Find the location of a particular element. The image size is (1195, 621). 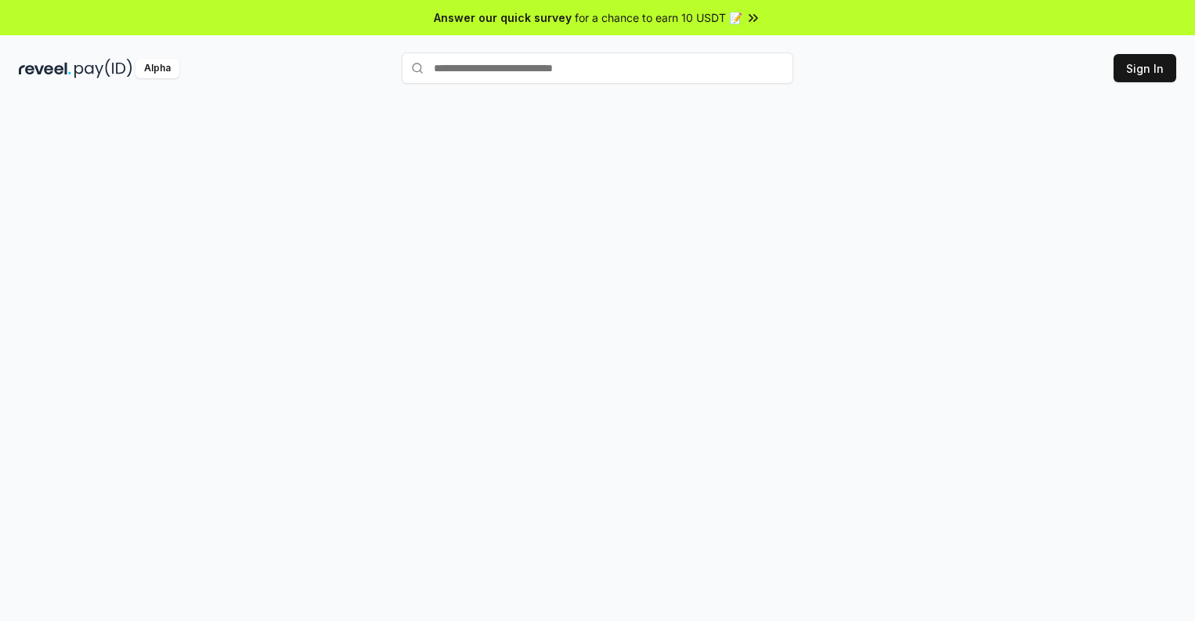

img: reveel_dark is located at coordinates (45, 68).